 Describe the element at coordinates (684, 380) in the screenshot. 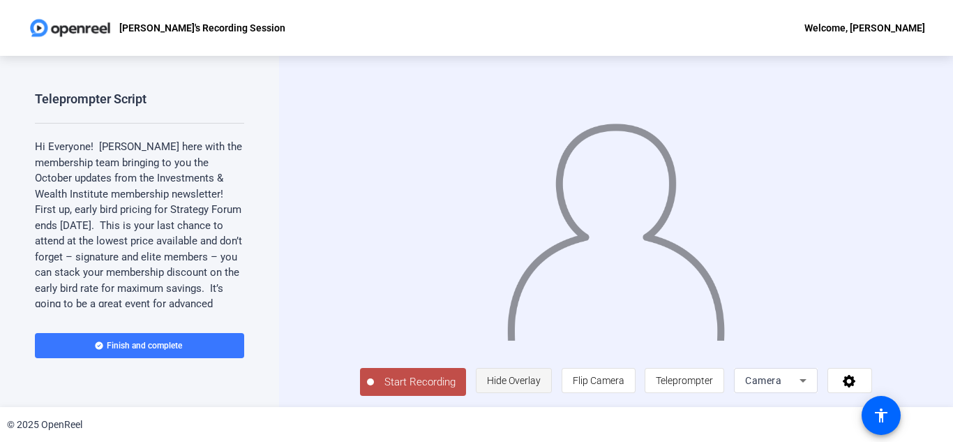

I see `span: Teleprompter` at that location.